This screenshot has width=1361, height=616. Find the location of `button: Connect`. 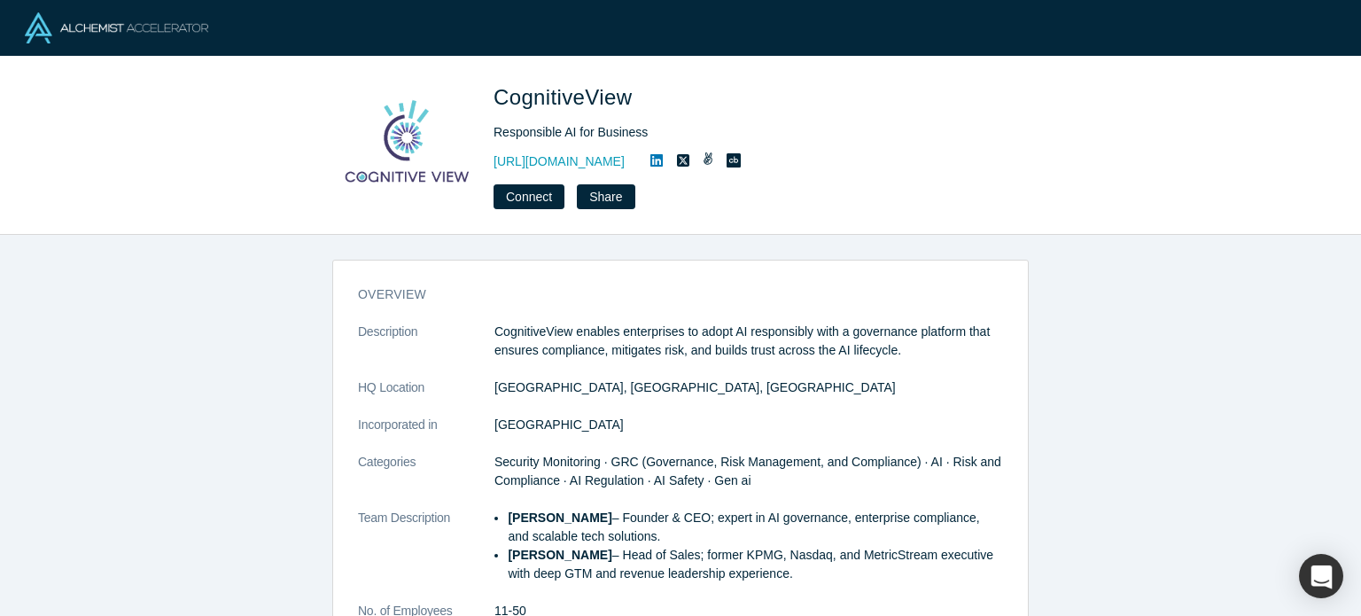

button: Connect is located at coordinates (529, 197).